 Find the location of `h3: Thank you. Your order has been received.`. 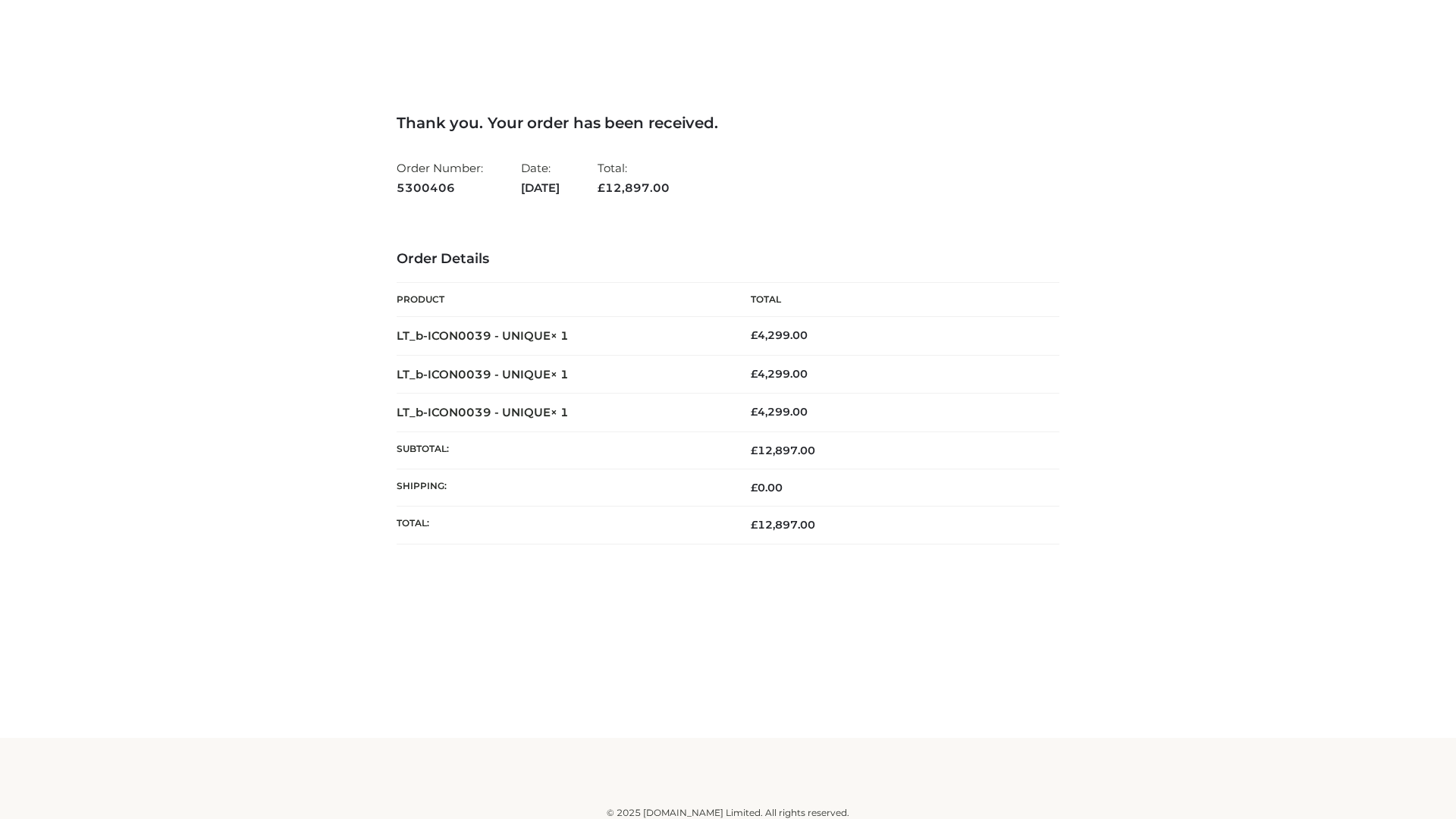

h3: Thank you. Your order has been received. is located at coordinates (728, 123).